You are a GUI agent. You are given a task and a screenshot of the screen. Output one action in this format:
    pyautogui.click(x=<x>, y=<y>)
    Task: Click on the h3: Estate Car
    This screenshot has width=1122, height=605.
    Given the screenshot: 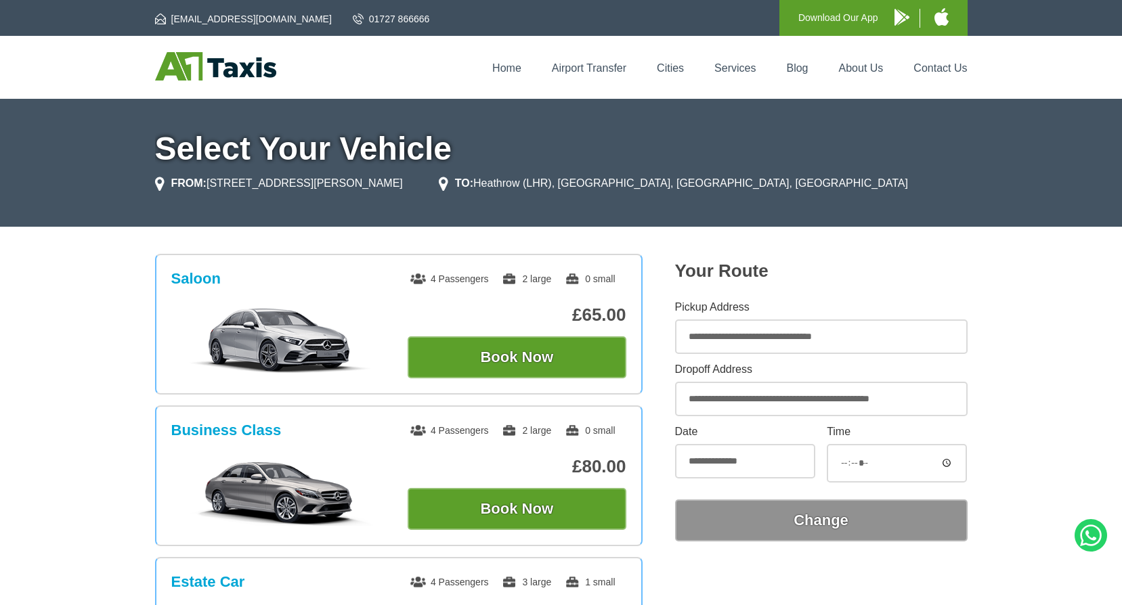 What is the action you would take?
    pyautogui.click(x=208, y=582)
    